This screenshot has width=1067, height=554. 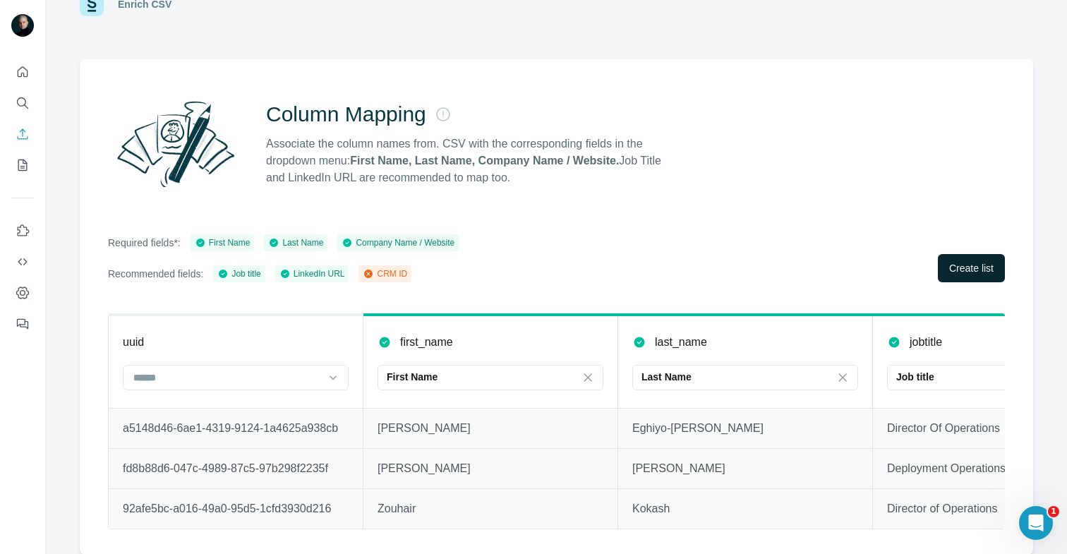 What do you see at coordinates (666, 377) in the screenshot?
I see `p: Last Name` at bounding box center [666, 377].